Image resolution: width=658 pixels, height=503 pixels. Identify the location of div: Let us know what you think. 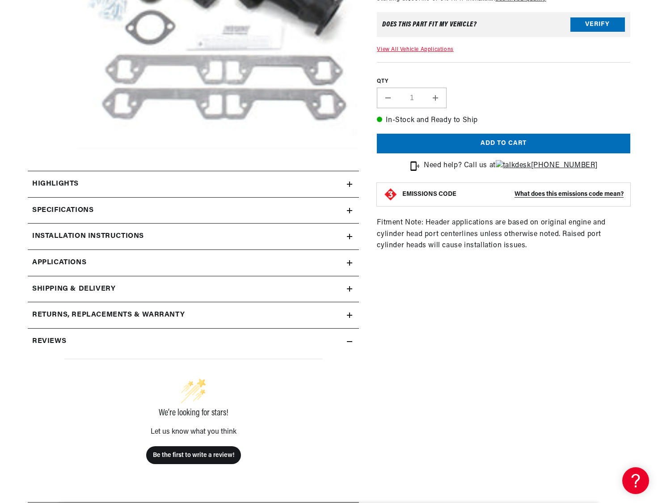
(193, 432).